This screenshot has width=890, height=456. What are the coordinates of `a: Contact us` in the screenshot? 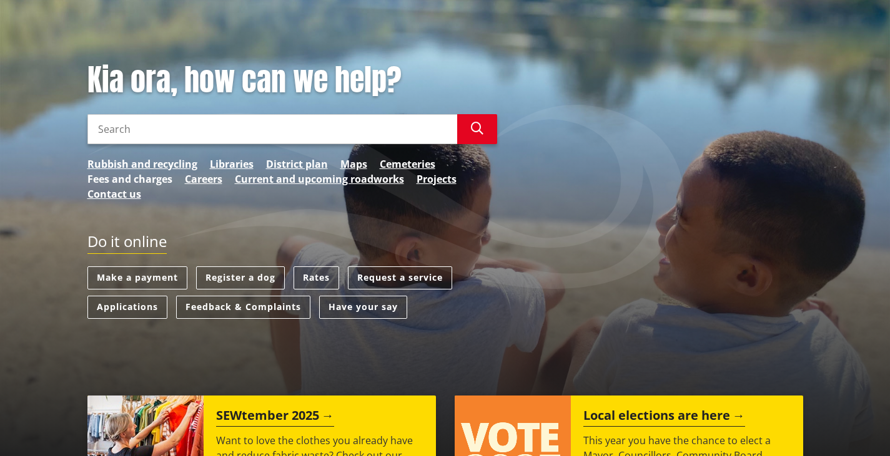 It's located at (114, 194).